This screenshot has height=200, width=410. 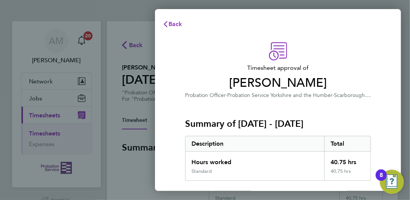 What do you see at coordinates (381, 180) in the screenshot?
I see `div: 8` at bounding box center [381, 180].